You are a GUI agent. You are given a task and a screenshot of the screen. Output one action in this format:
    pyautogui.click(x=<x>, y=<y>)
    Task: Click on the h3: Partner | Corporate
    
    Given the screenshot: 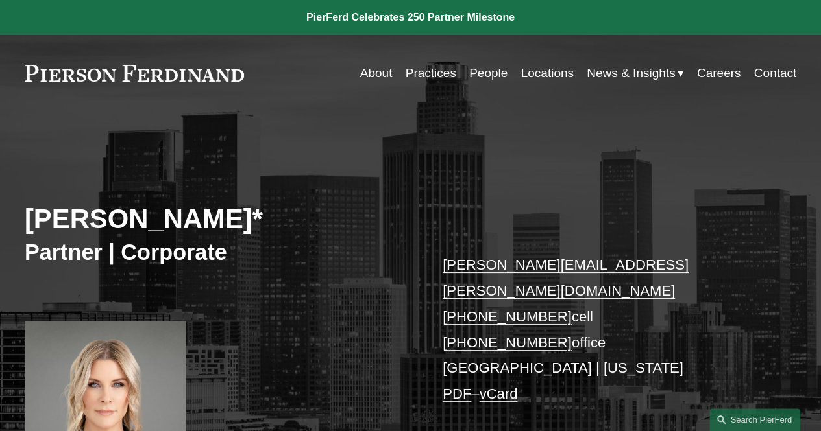 What is the action you would take?
    pyautogui.click(x=217, y=252)
    